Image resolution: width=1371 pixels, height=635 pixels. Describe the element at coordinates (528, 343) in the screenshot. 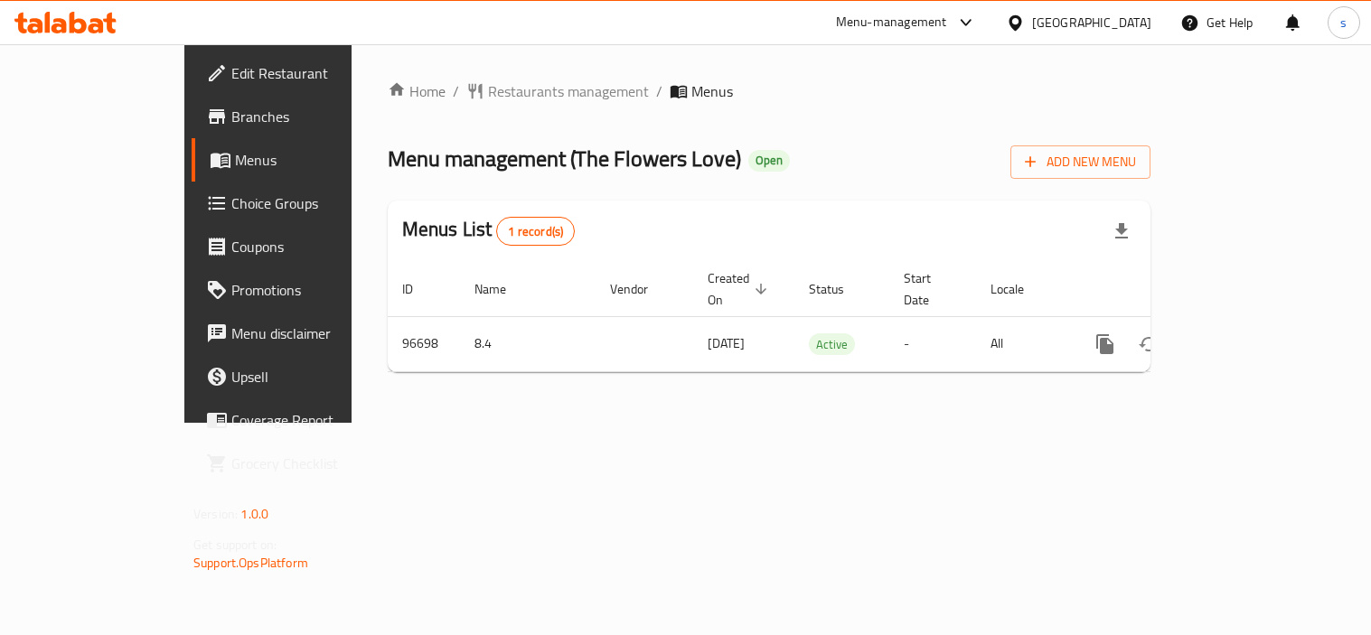

I see `td: 8.4` at that location.